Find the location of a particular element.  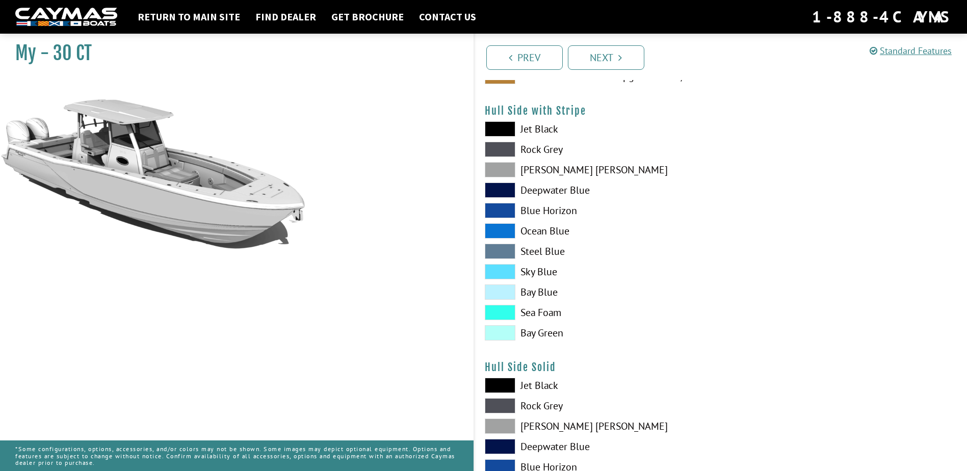

label: Blue Horizon is located at coordinates (598, 211).